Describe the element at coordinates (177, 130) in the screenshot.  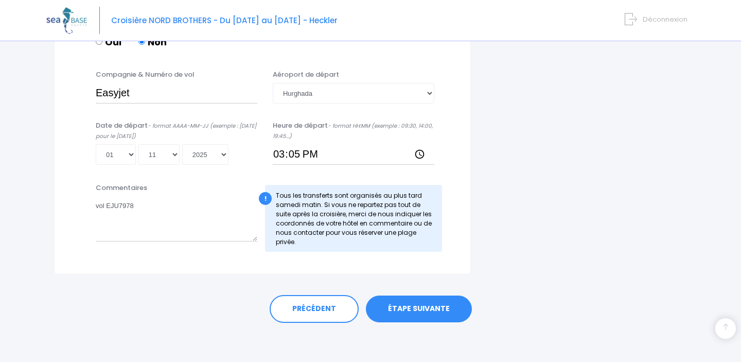
I see `label: Date de départ` at that location.